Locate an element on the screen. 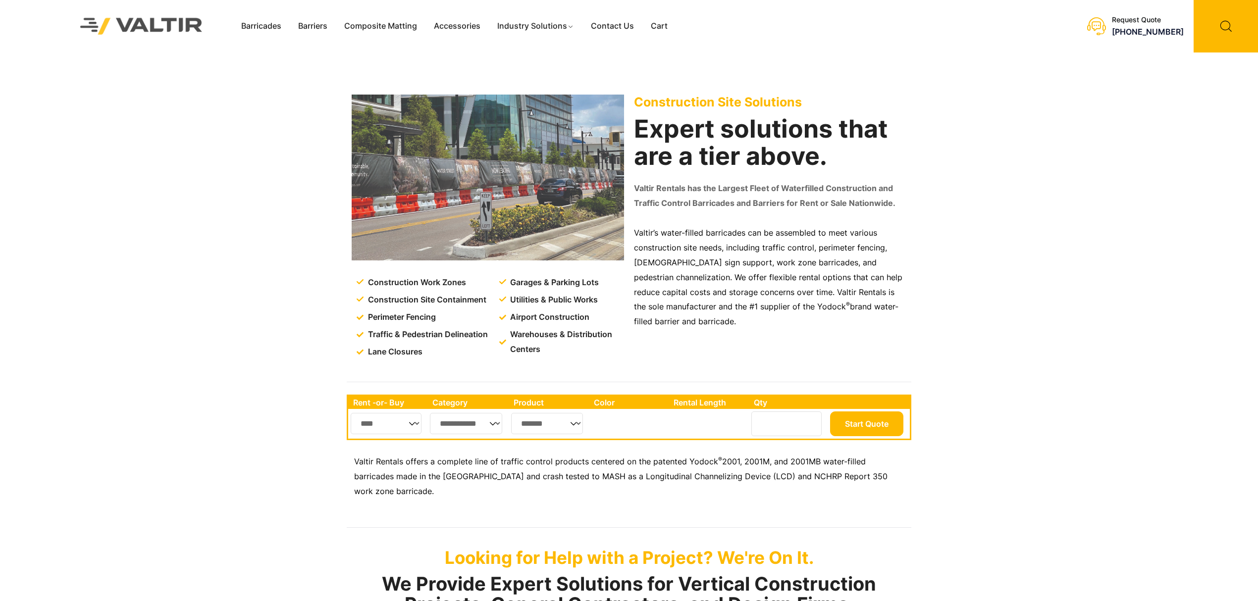 This screenshot has height=601, width=1258. a: Cart is located at coordinates (659, 26).